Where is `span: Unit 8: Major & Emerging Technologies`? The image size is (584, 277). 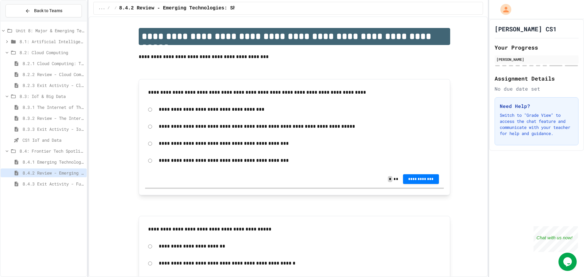 span: Unit 8: Major & Emerging Technologies is located at coordinates (50, 30).